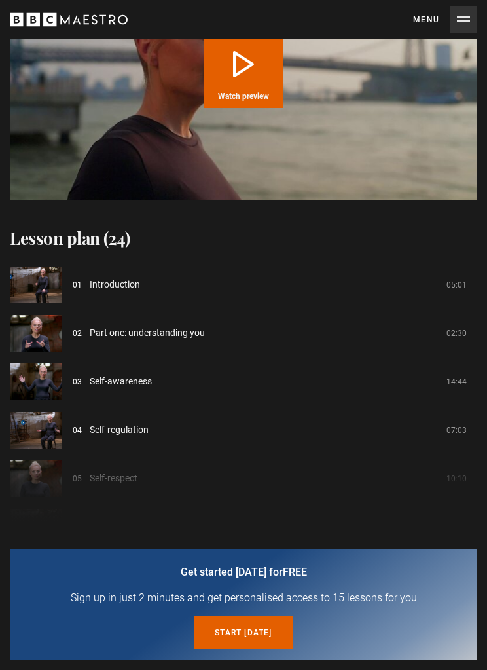  What do you see at coordinates (69, 20) in the screenshot?
I see `a: BBC Maestro` at bounding box center [69, 20].